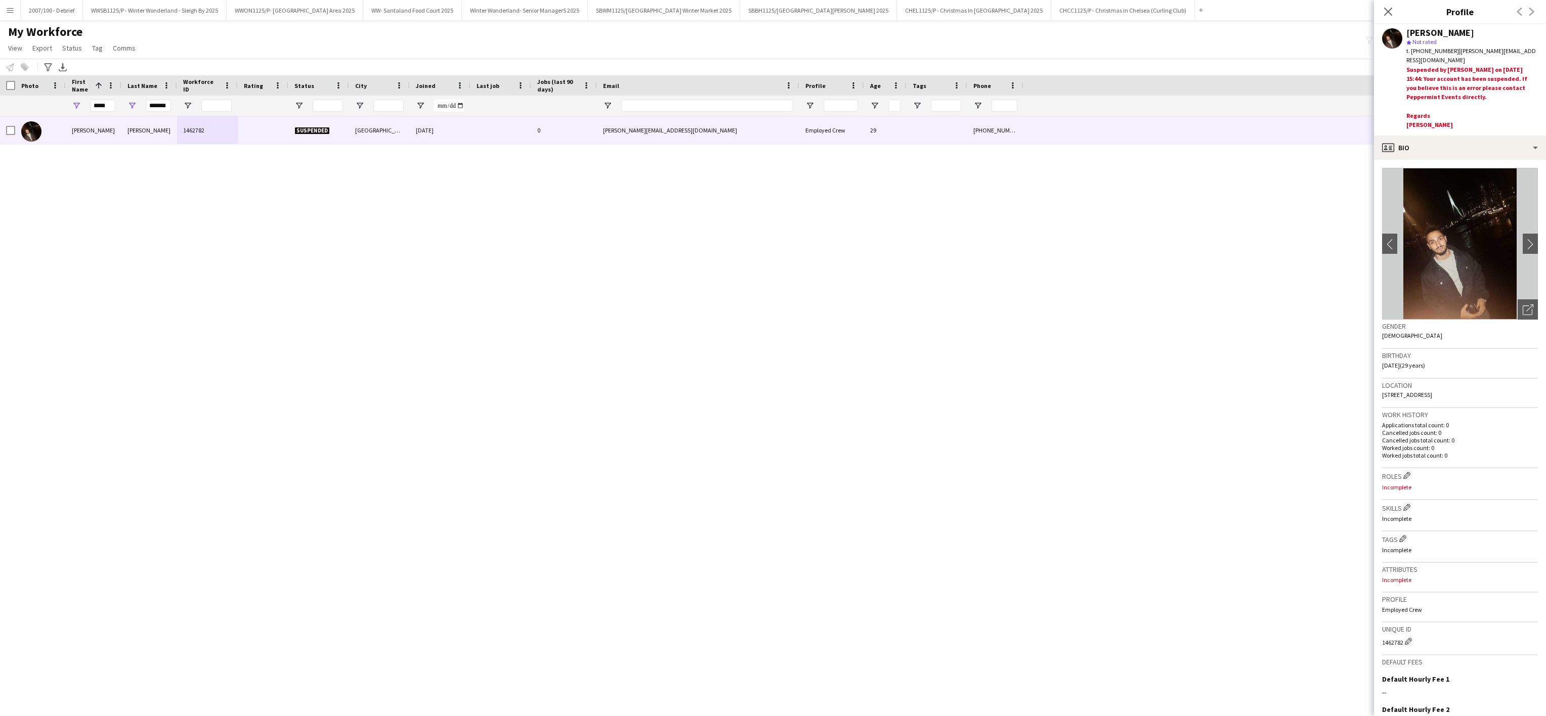 The image size is (1546, 716). What do you see at coordinates (72, 48) in the screenshot?
I see `a: Status` at bounding box center [72, 48].